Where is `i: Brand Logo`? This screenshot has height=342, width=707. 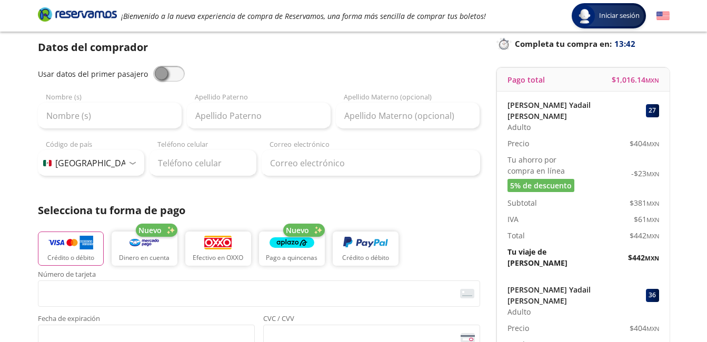 i: Brand Logo is located at coordinates (77, 14).